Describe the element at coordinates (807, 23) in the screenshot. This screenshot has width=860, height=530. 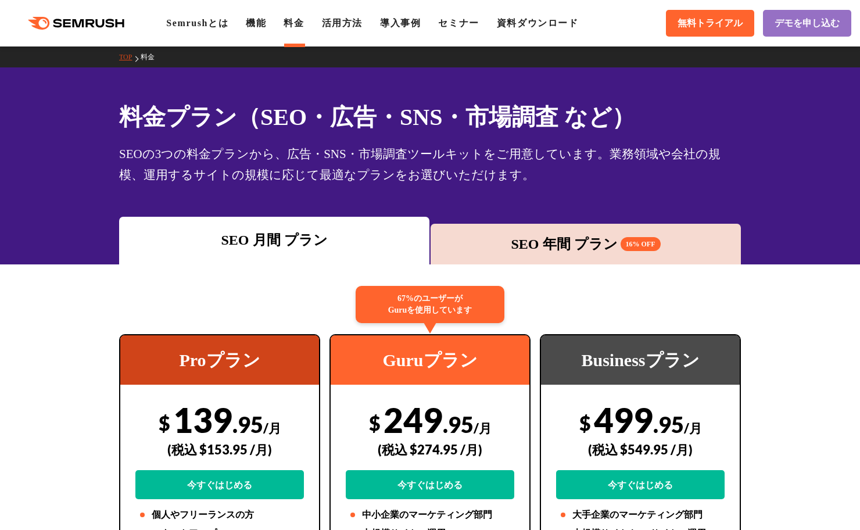
I see `a: デモを申し込む` at that location.